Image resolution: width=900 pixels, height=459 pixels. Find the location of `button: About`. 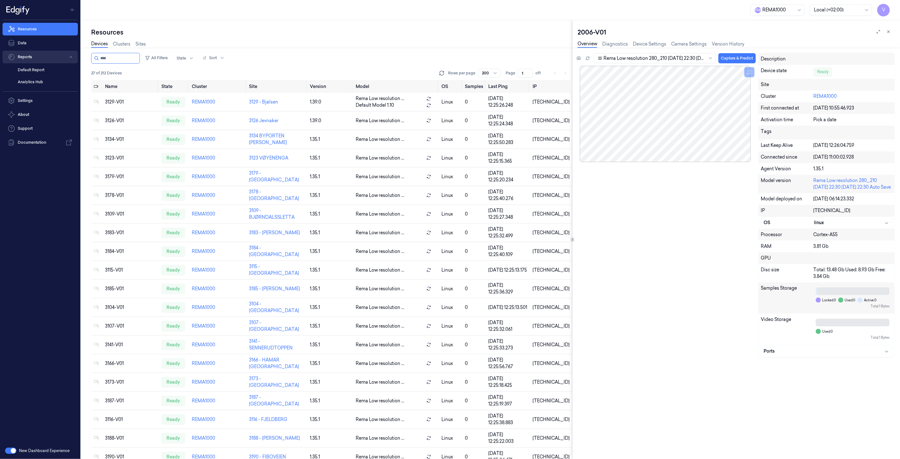

button: About is located at coordinates (40, 114).